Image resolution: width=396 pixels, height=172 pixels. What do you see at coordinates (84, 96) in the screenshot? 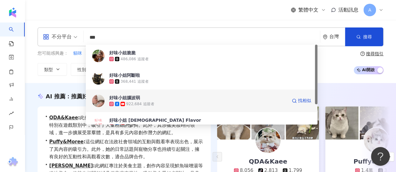
I see `div: AI 推薦 ：` at bounding box center [84, 96].